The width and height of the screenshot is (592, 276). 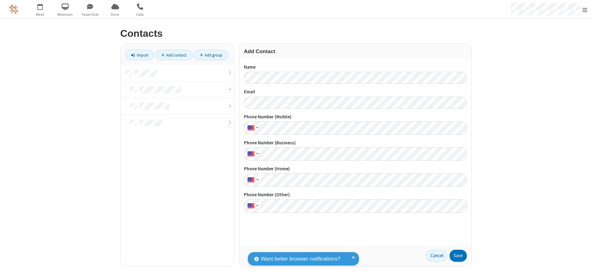 What do you see at coordinates (14, 9) in the screenshot?
I see `img: QA Selenium DO NOT DELETE OR CHANGE` at bounding box center [14, 9].